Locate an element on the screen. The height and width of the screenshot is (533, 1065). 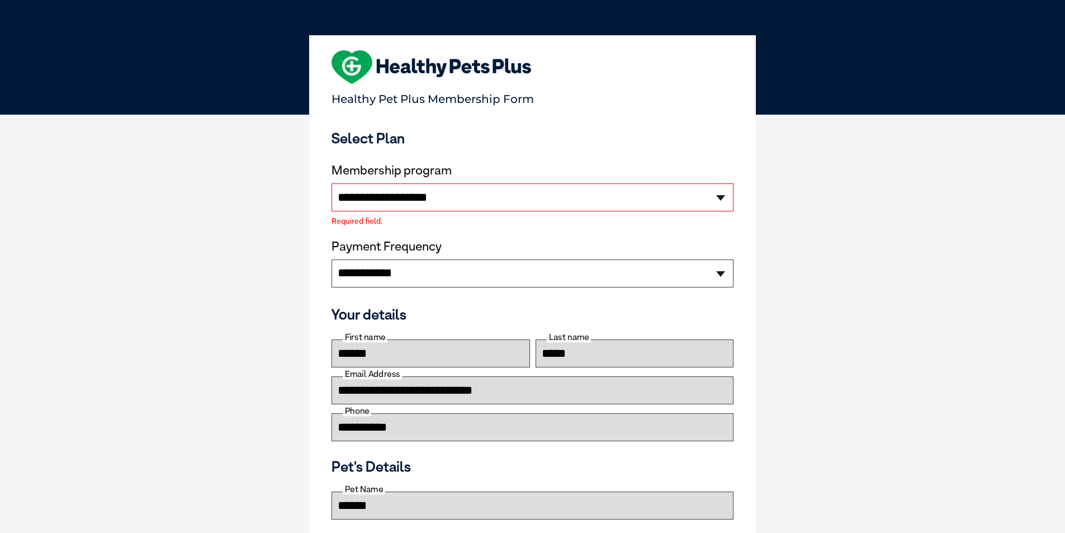
label: Membership program is located at coordinates (532, 171).